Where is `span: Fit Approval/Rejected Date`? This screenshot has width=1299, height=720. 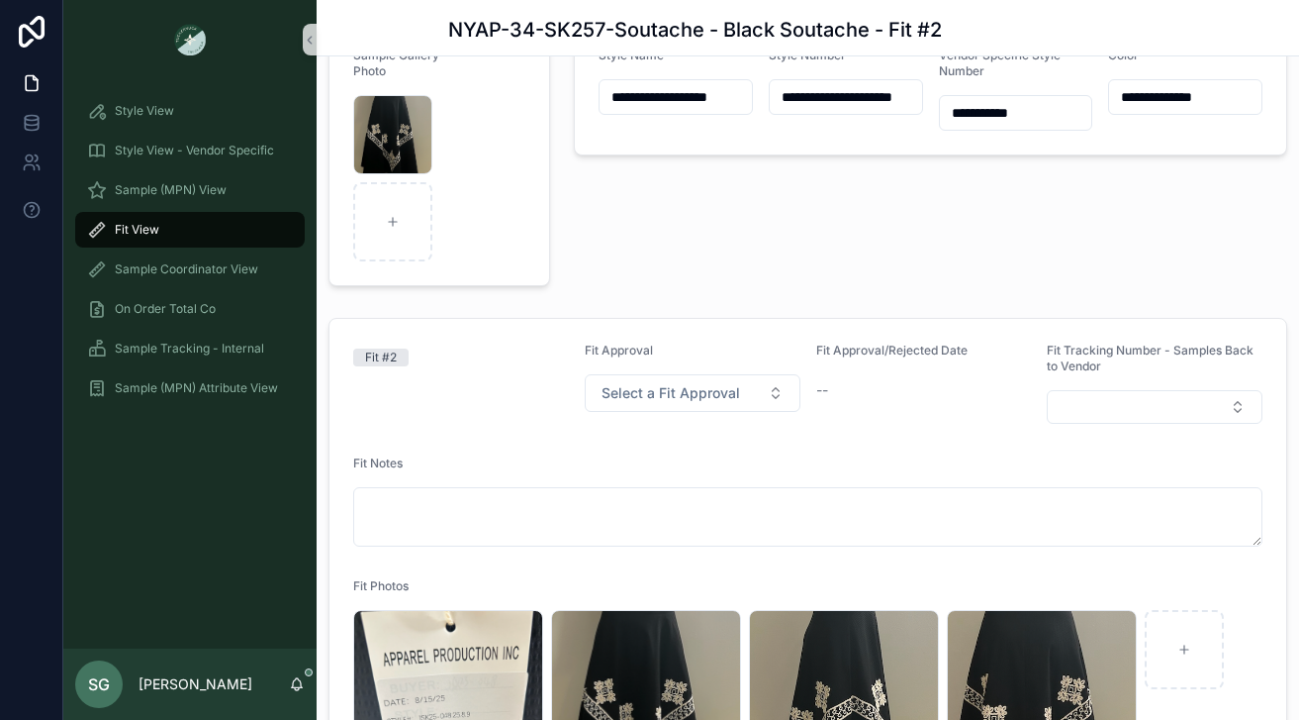 span: Fit Approval/Rejected Date is located at coordinates (892, 349).